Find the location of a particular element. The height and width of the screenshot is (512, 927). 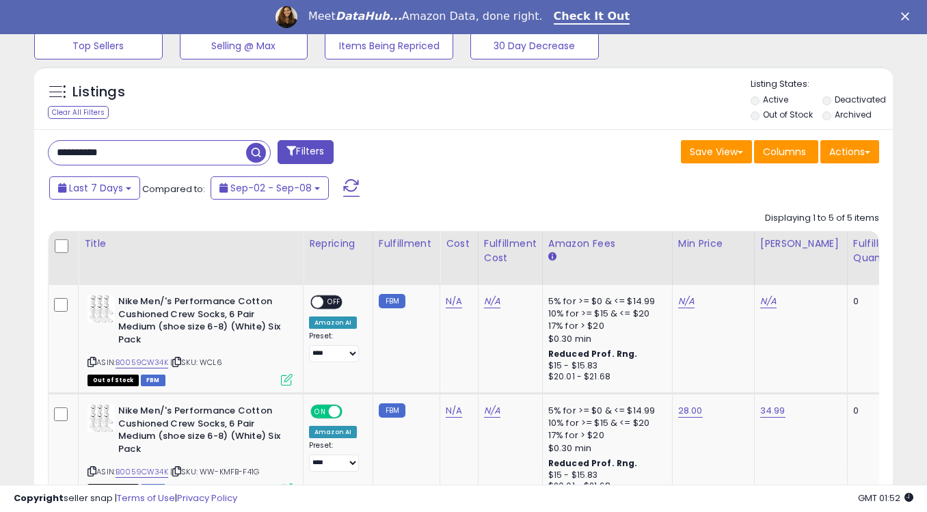

button: Selling @ Max is located at coordinates (244, 46).